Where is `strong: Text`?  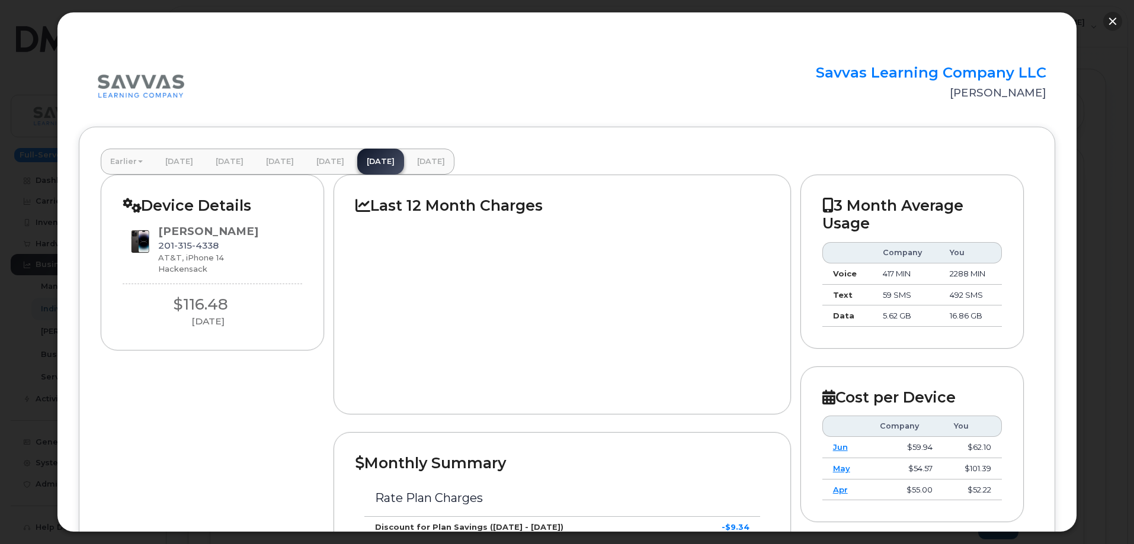 strong: Text is located at coordinates (842, 295).